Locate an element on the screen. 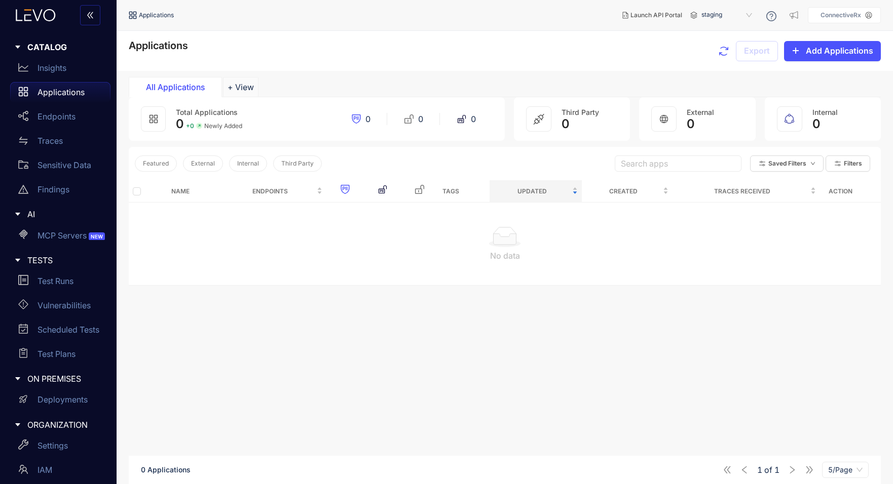  span: Filters is located at coordinates (853, 164).